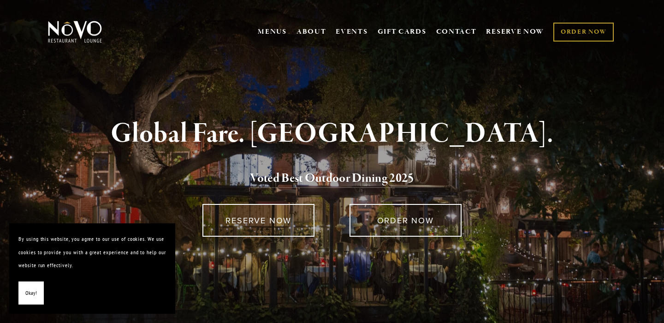  Describe the element at coordinates (351, 32) in the screenshot. I see `a: EVENTS` at that location.